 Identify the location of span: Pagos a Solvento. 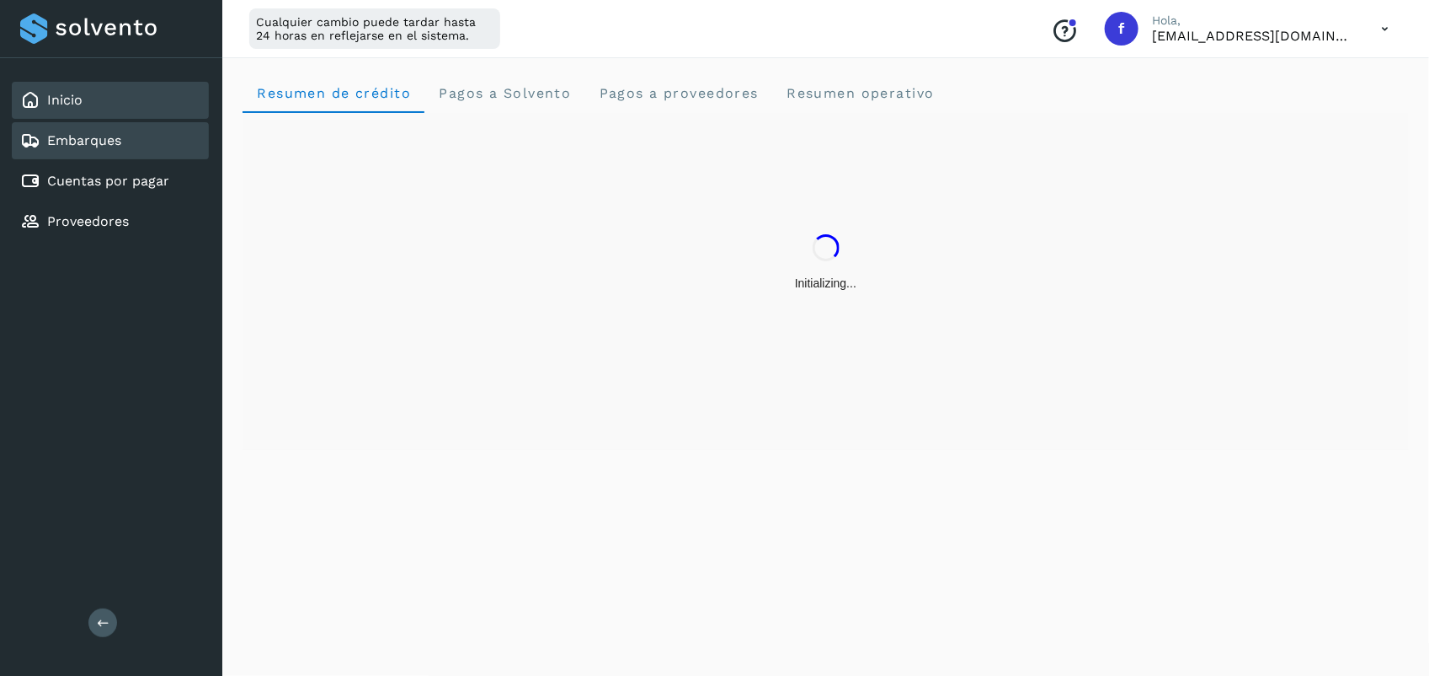
(505, 93).